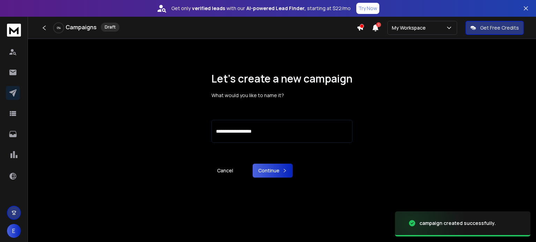 Image resolution: width=536 pixels, height=242 pixels. What do you see at coordinates (59, 28) in the screenshot?
I see `p: 0 %` at bounding box center [59, 28].